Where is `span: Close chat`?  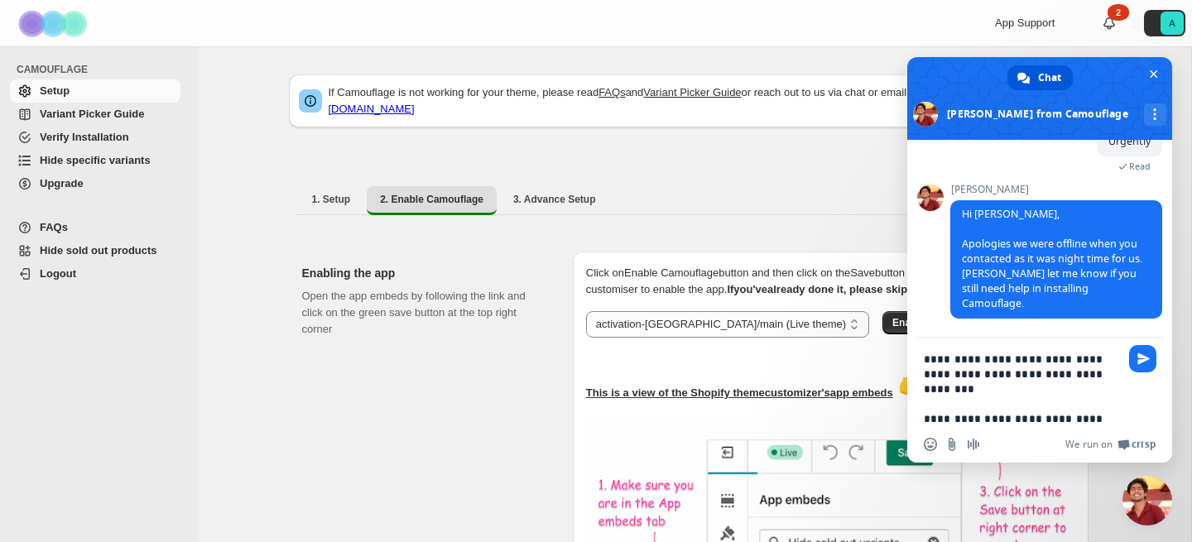
span: Close chat is located at coordinates (1153, 74).